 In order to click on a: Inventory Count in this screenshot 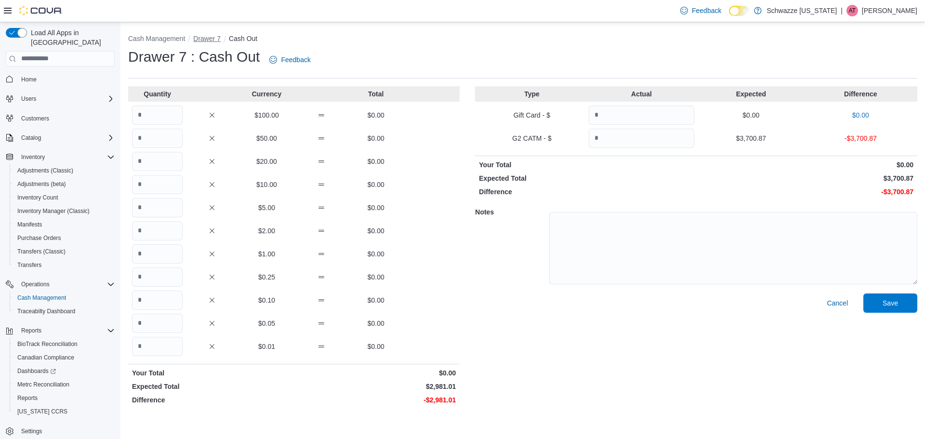, I will do `click(38, 197)`.